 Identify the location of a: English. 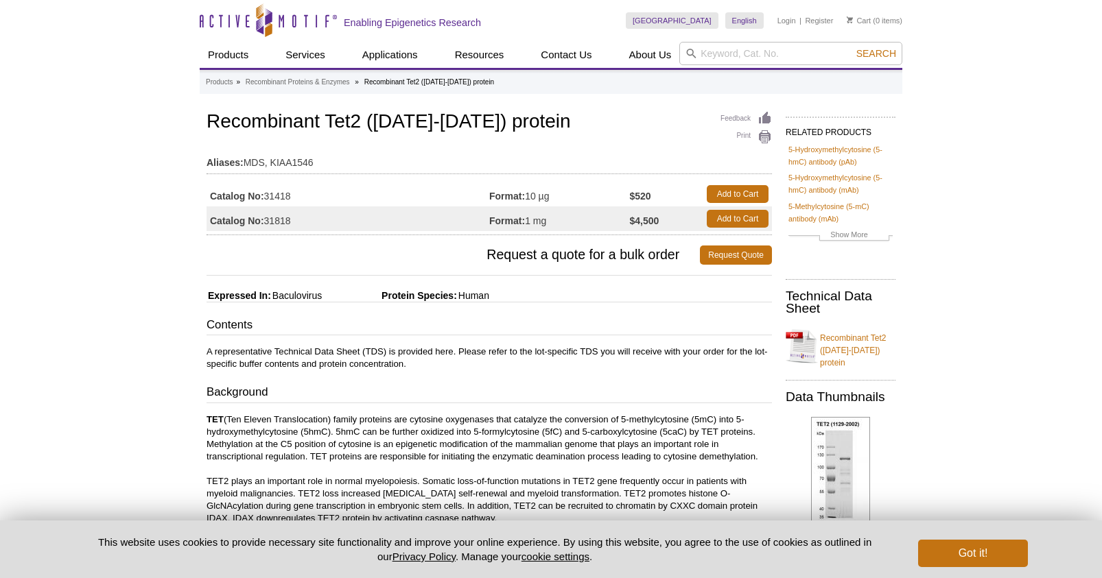
(745, 21).